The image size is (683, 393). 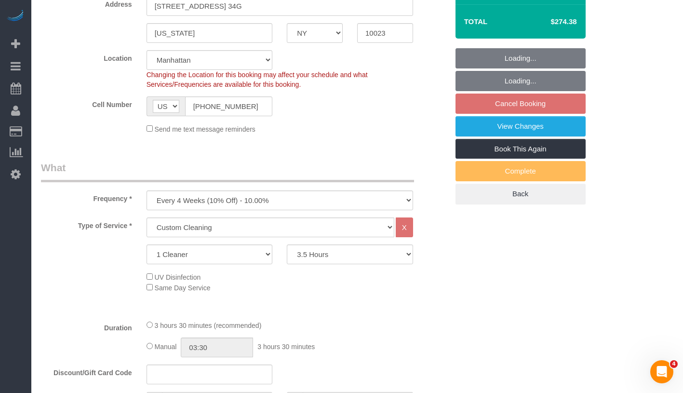 I want to click on label: Frequency *, so click(x=86, y=197).